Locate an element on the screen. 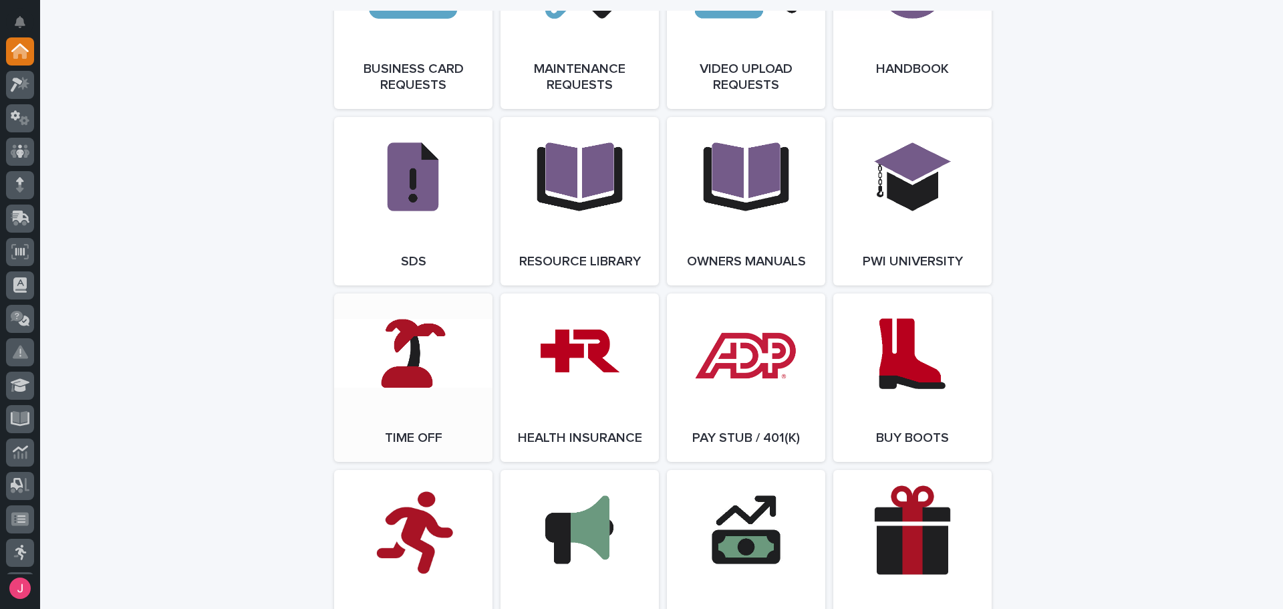 The image size is (1283, 609). button: users-avatar is located at coordinates (20, 588).